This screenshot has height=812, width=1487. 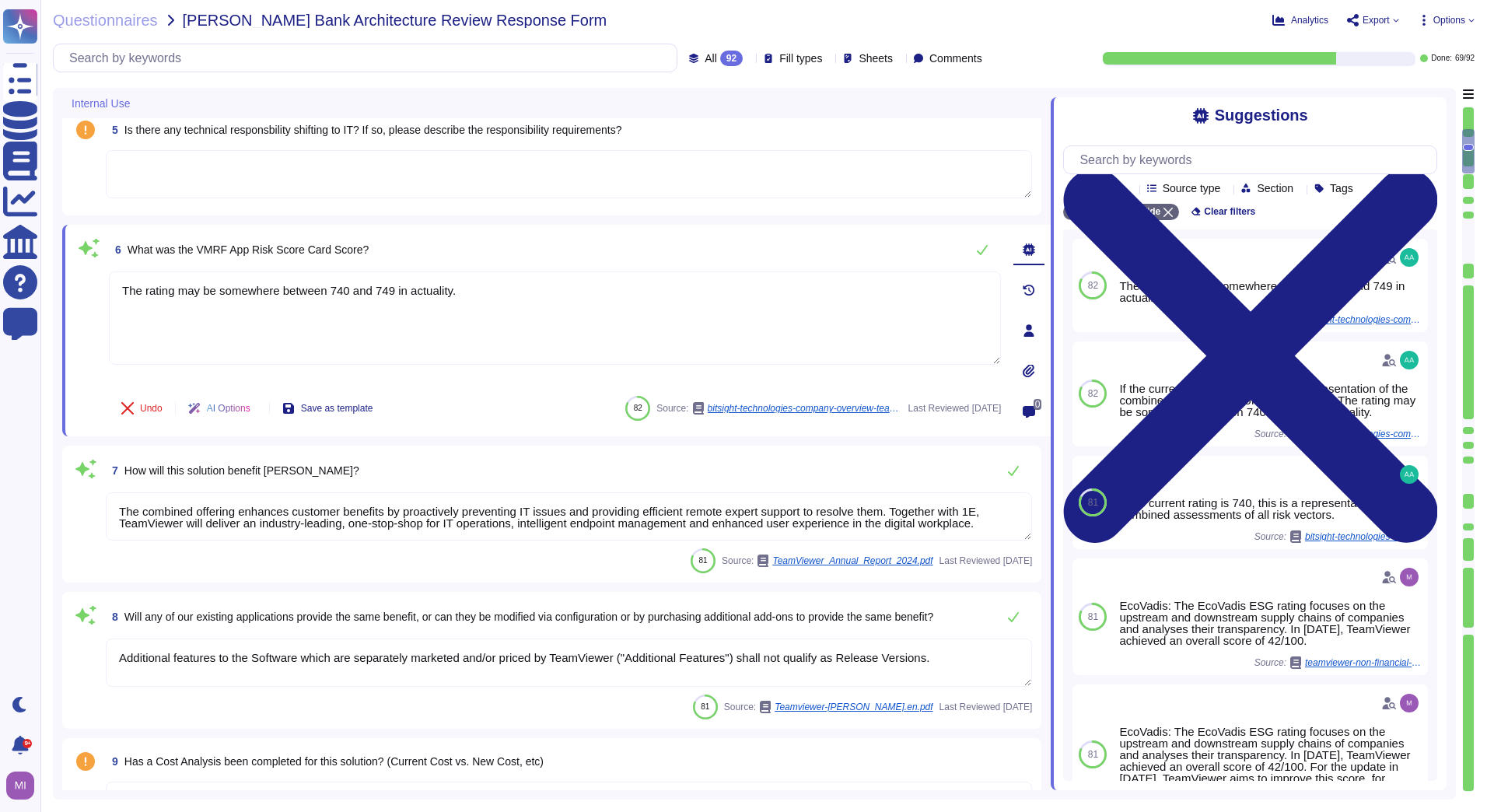 What do you see at coordinates (1376, 20) in the screenshot?
I see `span: Export` at bounding box center [1376, 20].